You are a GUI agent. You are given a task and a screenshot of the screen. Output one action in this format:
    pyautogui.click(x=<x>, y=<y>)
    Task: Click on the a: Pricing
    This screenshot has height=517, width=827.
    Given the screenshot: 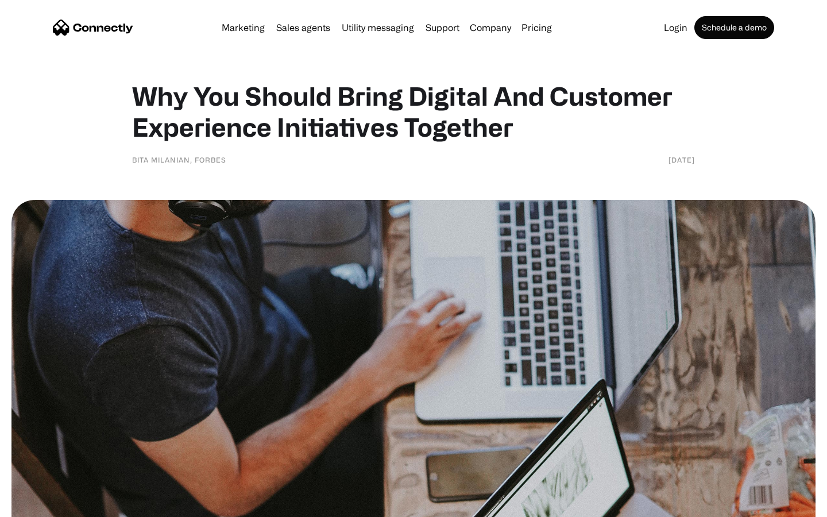 What is the action you would take?
    pyautogui.click(x=537, y=28)
    